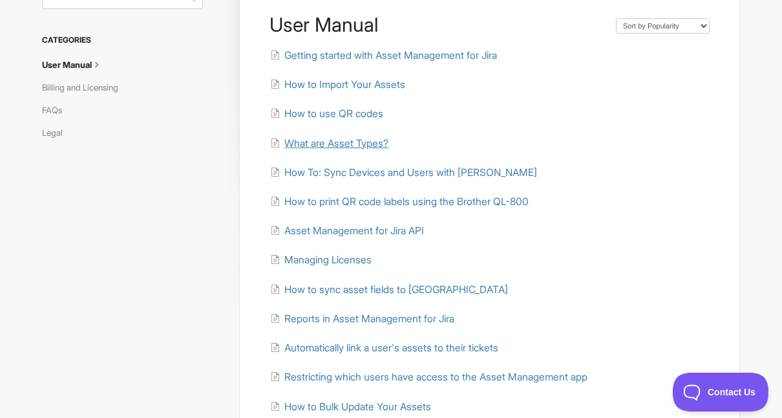 This screenshot has height=418, width=782. What do you see at coordinates (391, 347) in the screenshot?
I see `span: Automatically link a user's assets to their tickets` at bounding box center [391, 347].